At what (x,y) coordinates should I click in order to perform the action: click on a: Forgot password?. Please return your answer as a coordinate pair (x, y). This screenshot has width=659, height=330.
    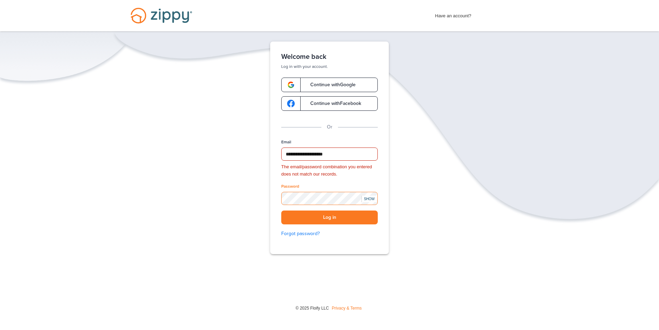
    Looking at the image, I should click on (329, 234).